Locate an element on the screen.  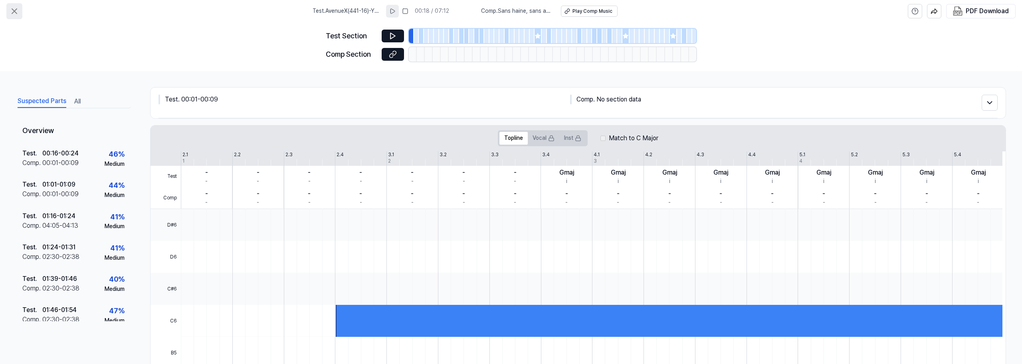
div: 4.3 is located at coordinates (700, 154).